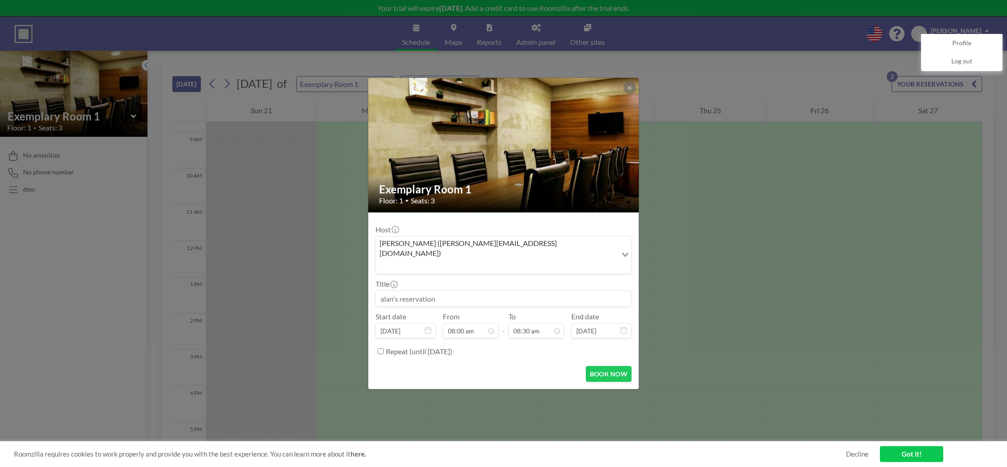  What do you see at coordinates (504, 189) in the screenshot?
I see `h2: Exemplary Room 1` at bounding box center [504, 189].